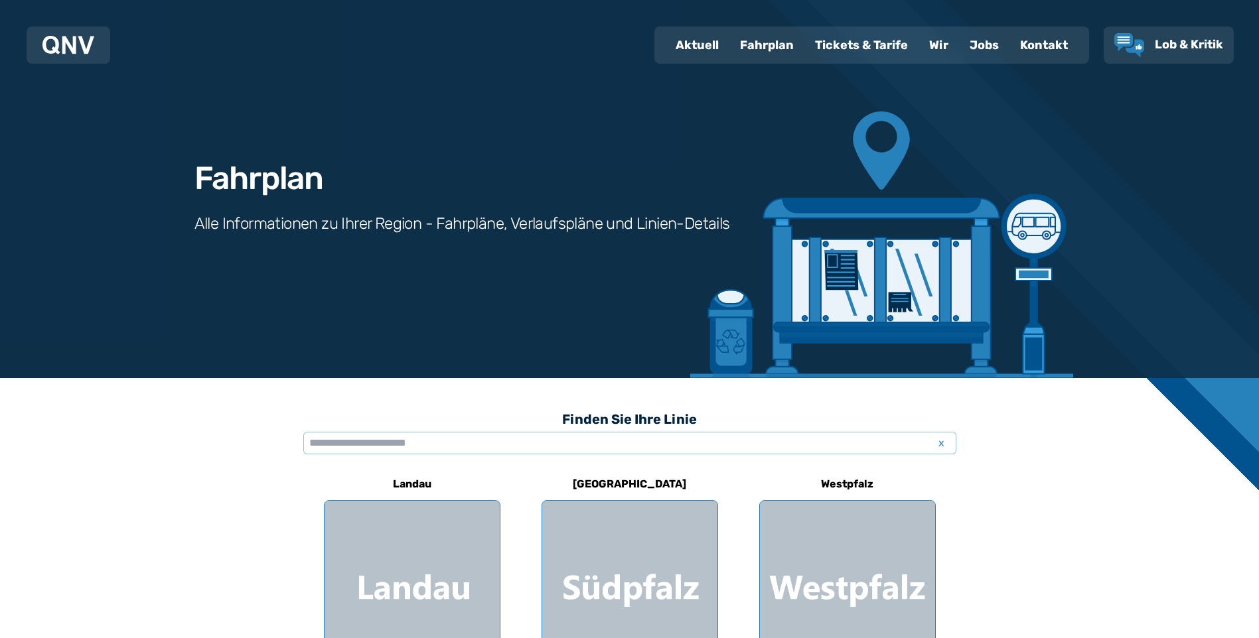 This screenshot has height=638, width=1259. What do you see at coordinates (68, 45) in the screenshot?
I see `a: QNV Logo` at bounding box center [68, 45].